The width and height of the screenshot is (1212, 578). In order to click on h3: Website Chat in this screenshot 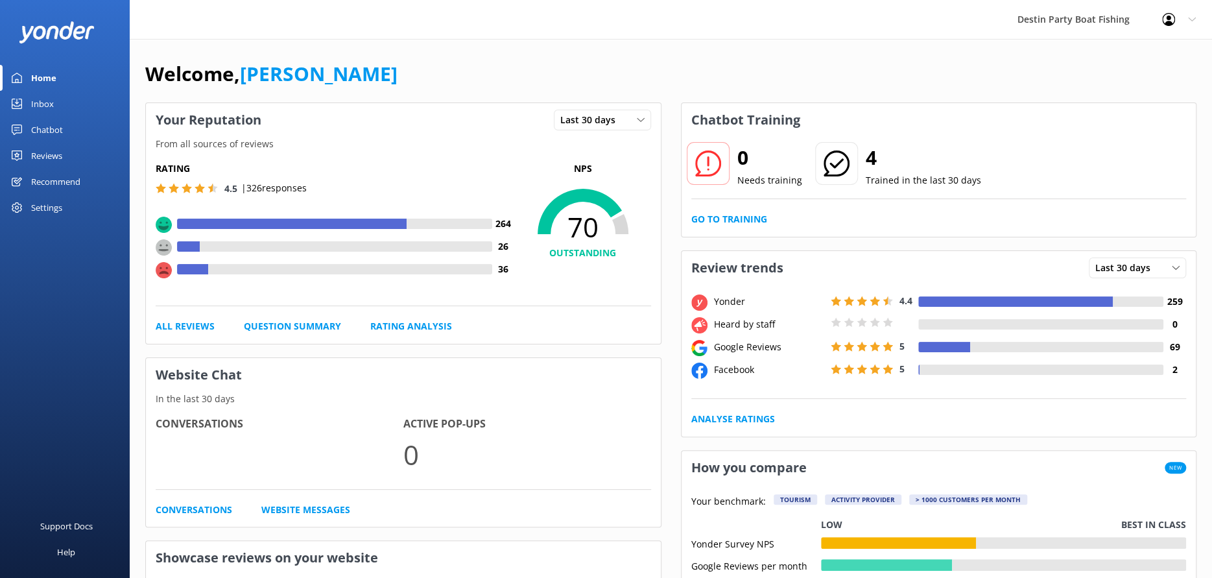, I will do `click(403, 375)`.